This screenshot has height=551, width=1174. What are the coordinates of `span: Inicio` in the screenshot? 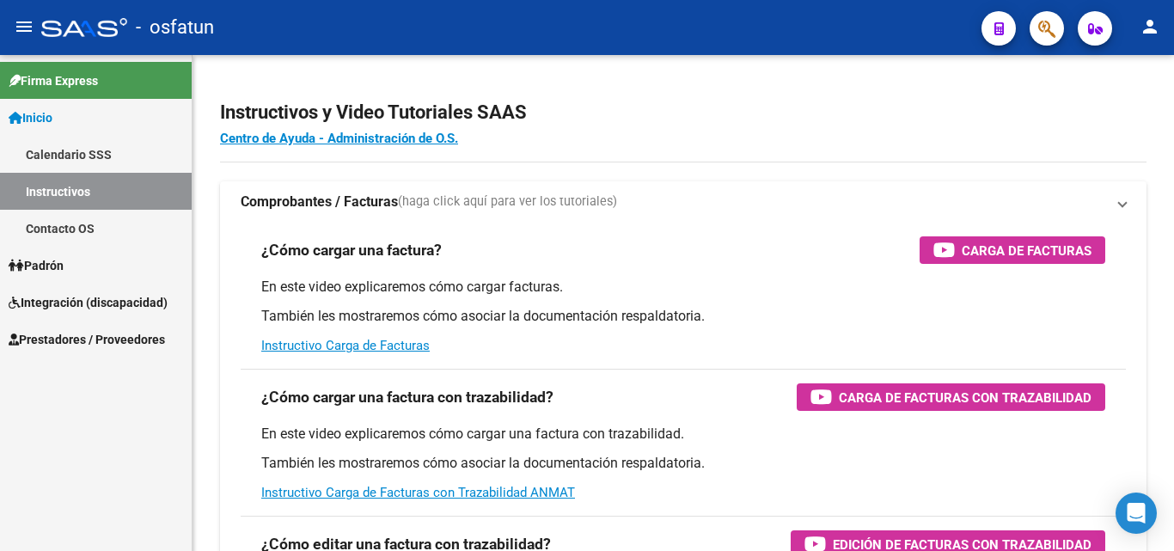 It's located at (30, 118).